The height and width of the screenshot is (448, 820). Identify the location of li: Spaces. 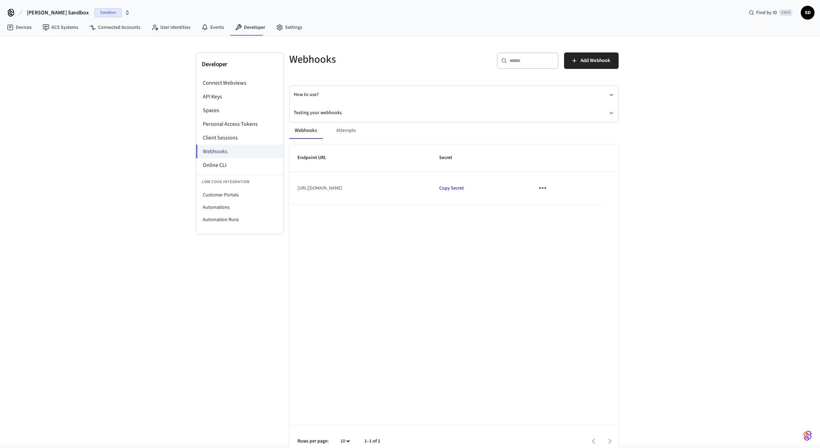
(240, 110).